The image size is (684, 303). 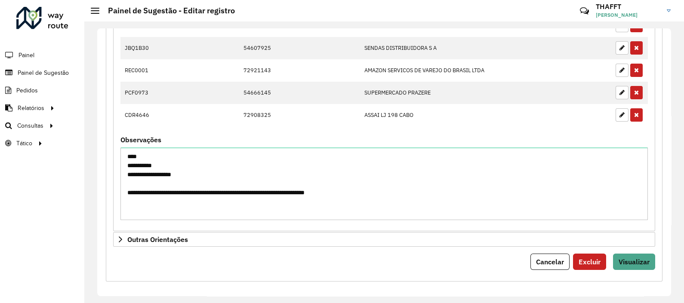 What do you see at coordinates (299, 93) in the screenshot?
I see `td: 54666145` at bounding box center [299, 93].